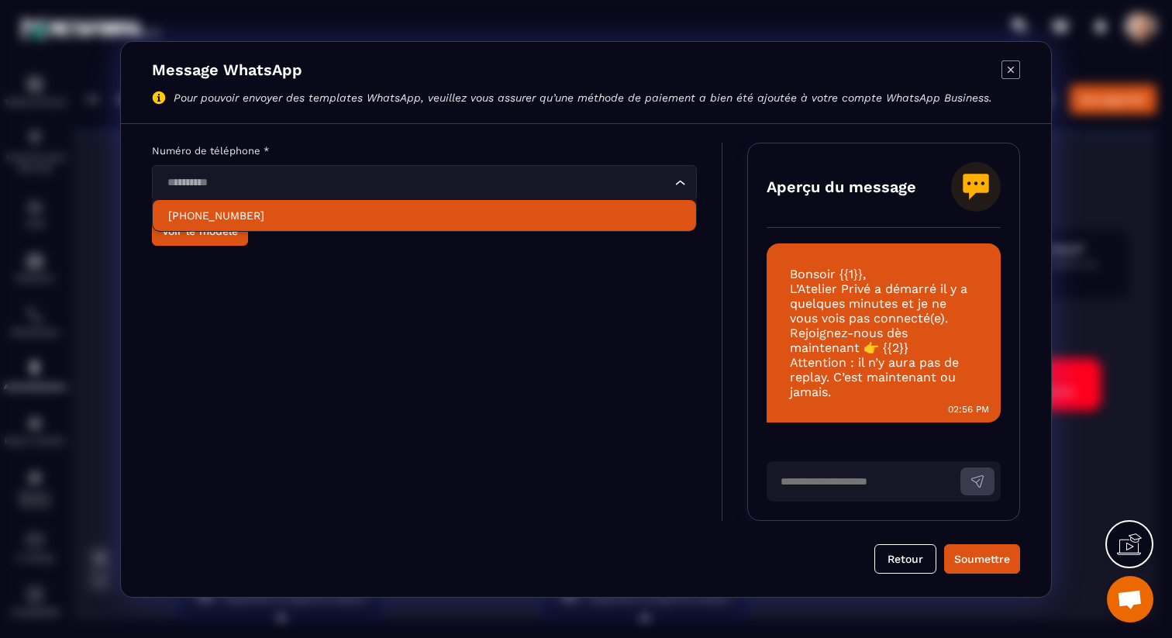 The image size is (1172, 638). Describe the element at coordinates (982, 559) in the screenshot. I see `div: Soumettre` at that location.